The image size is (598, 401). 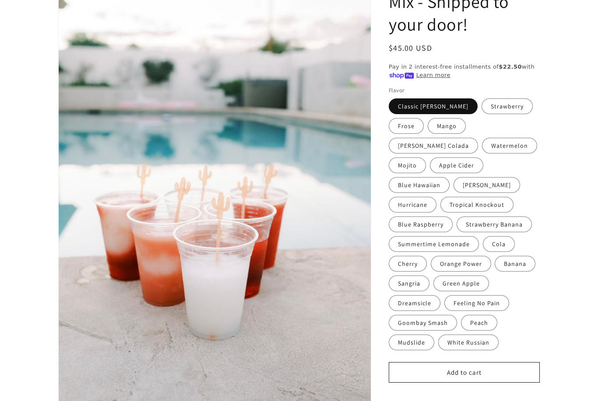 What do you see at coordinates (419, 186) in the screenshot?
I see `label: Blue Hawaiian` at bounding box center [419, 186].